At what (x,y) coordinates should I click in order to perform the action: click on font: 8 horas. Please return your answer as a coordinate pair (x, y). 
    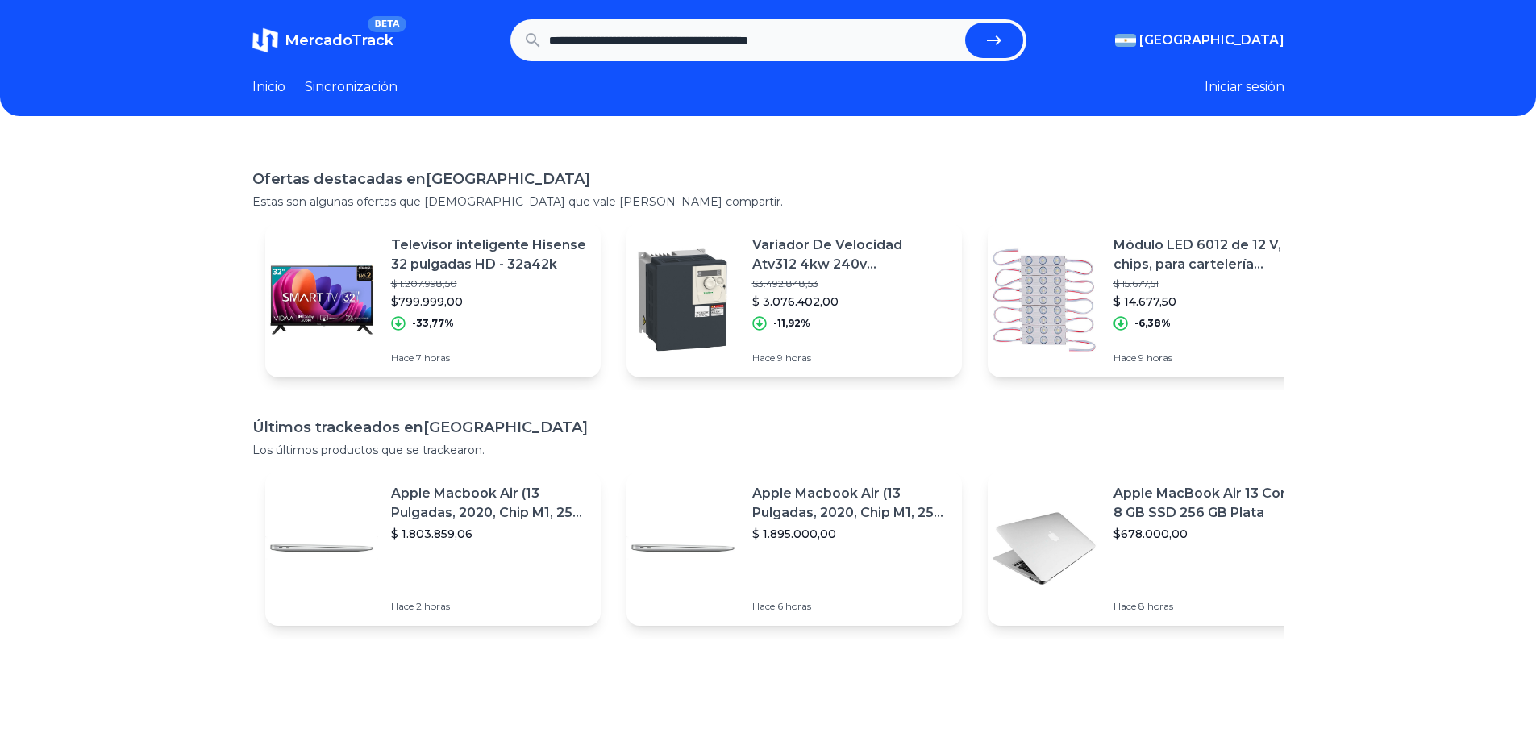
    Looking at the image, I should click on (1156, 606).